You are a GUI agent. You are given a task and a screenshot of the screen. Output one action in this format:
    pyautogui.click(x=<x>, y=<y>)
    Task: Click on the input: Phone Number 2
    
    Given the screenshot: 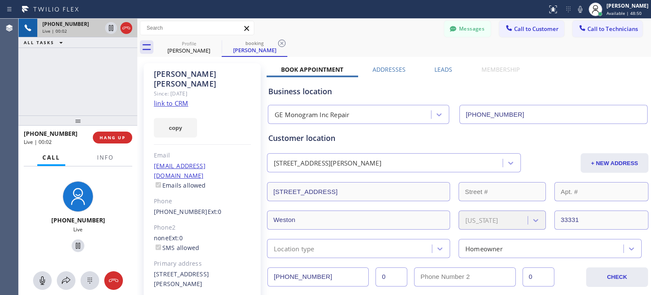 What is the action you would take?
    pyautogui.click(x=464, y=276)
    